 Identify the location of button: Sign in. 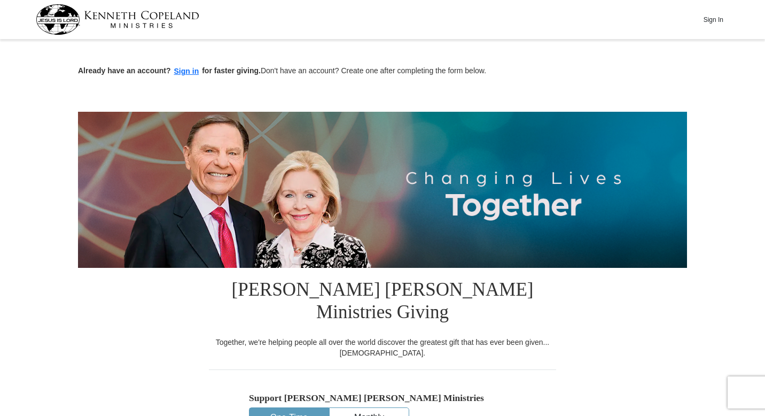
(186, 71).